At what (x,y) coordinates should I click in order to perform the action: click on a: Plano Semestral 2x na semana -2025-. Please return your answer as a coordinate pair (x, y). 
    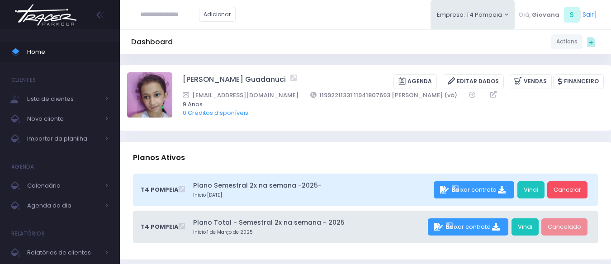
    Looking at the image, I should click on (312, 185).